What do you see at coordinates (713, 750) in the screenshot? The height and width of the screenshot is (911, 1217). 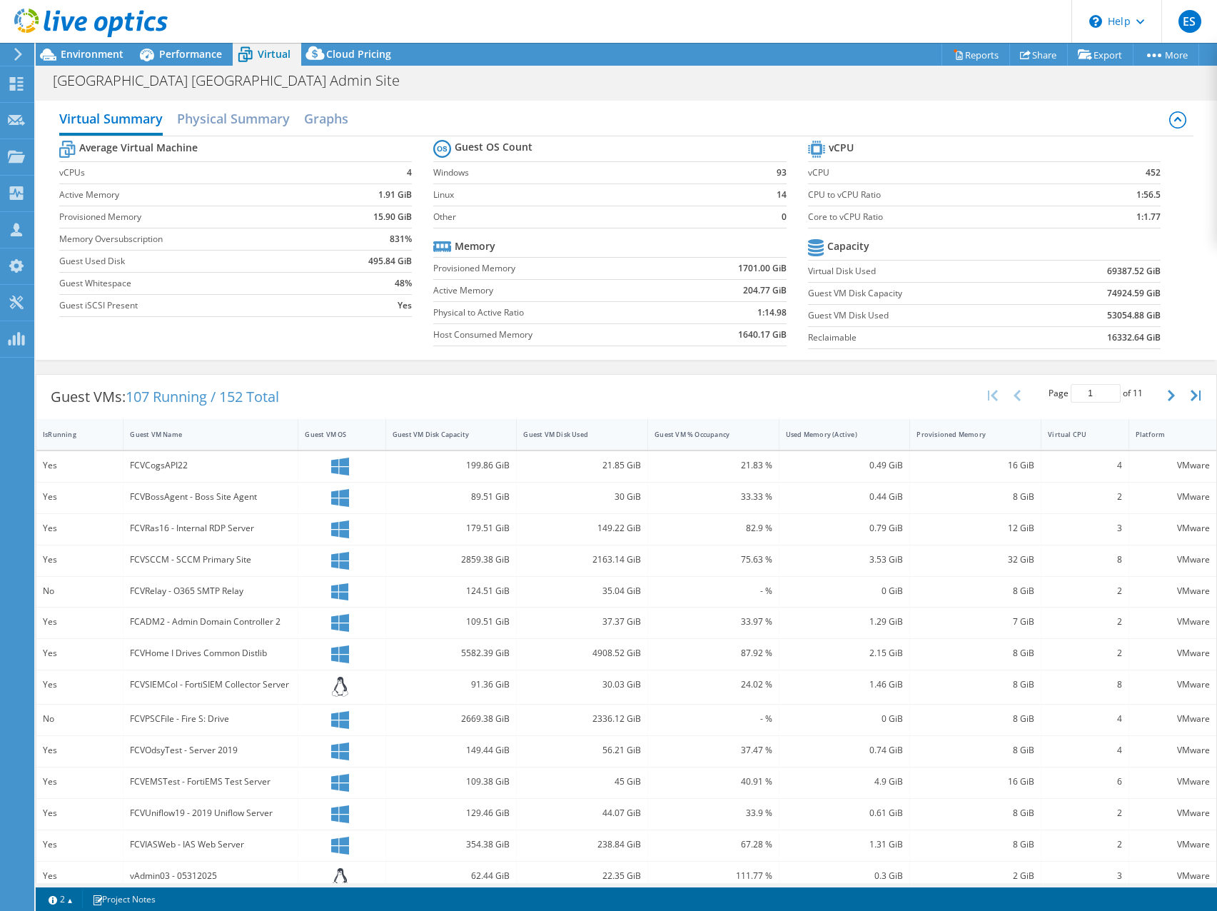 I see `div: 37.47 %` at bounding box center [713, 750].